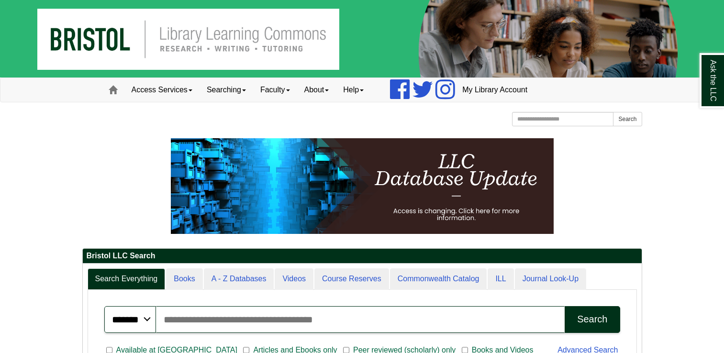 The image size is (724, 353). What do you see at coordinates (362, 186) in the screenshot?
I see `img: HTML tutorial` at bounding box center [362, 186].